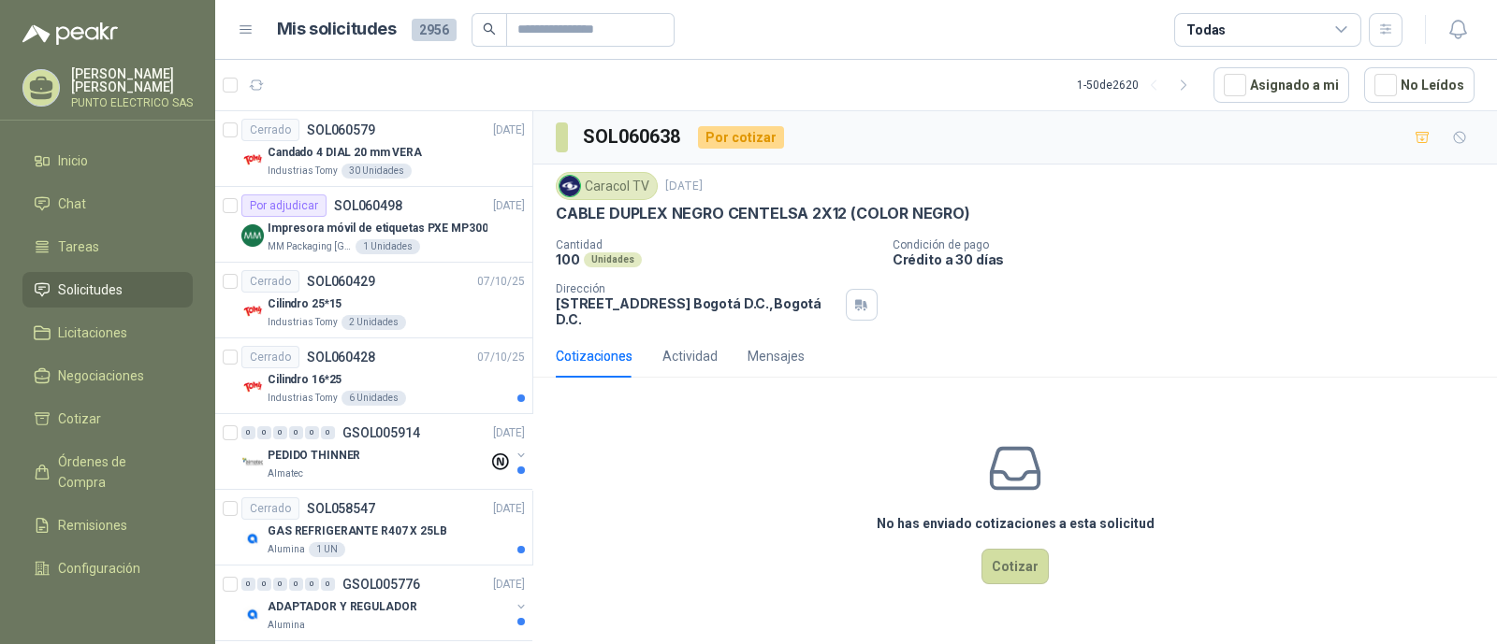 Image resolution: width=1497 pixels, height=644 pixels. I want to click on p: SOL060498, so click(368, 206).